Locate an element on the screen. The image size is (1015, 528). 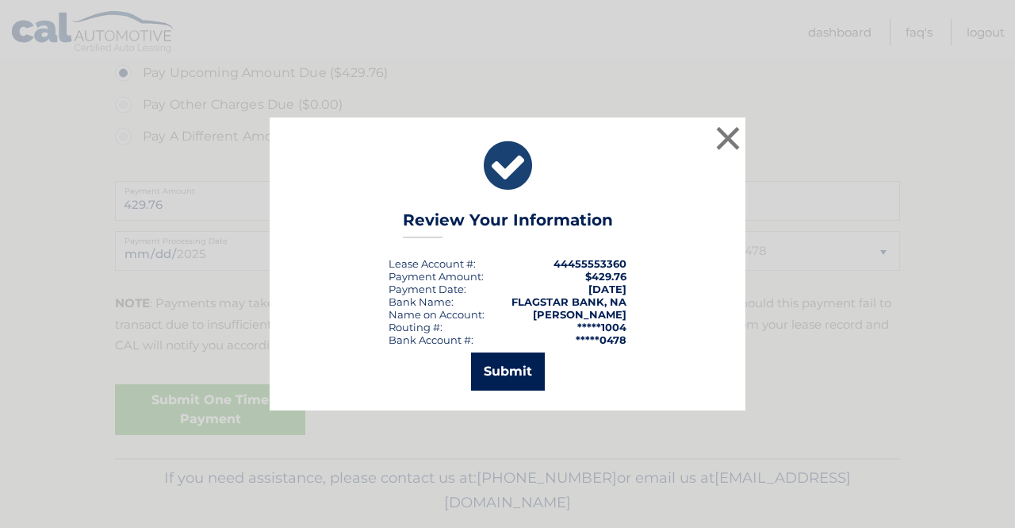
div: Payment Amount: is located at coordinates (436, 276).